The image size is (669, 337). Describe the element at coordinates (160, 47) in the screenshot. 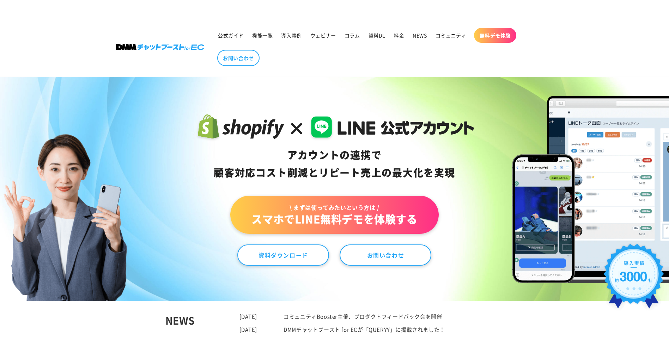

I see `img: 株式会社DMM Boost` at that location.